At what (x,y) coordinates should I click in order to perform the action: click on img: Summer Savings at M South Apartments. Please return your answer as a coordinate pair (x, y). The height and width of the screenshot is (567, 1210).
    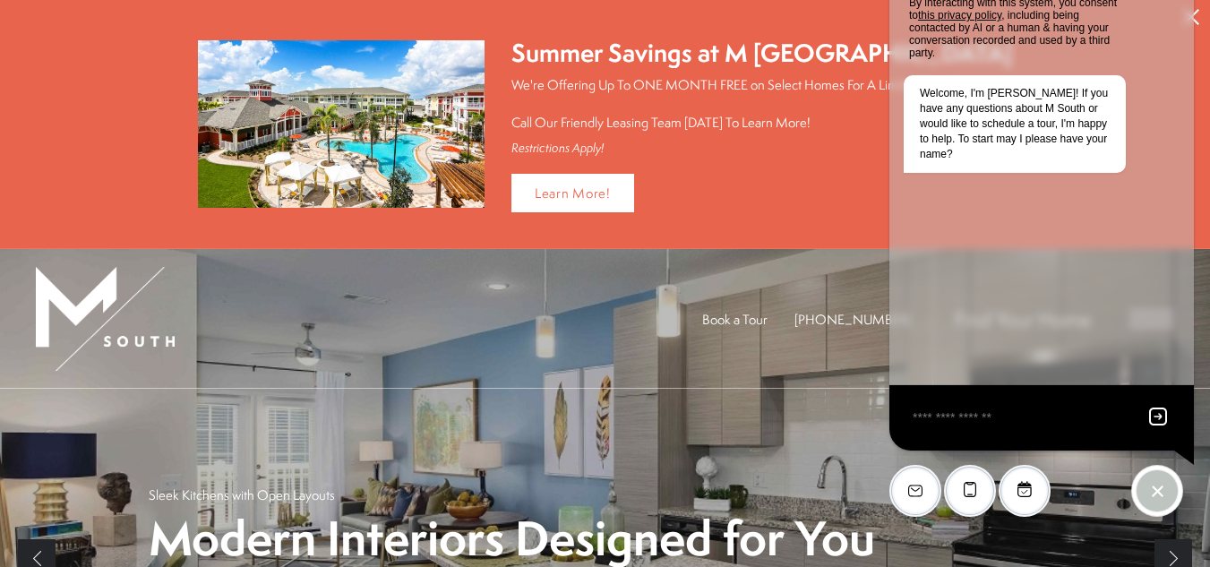
    Looking at the image, I should click on (341, 124).